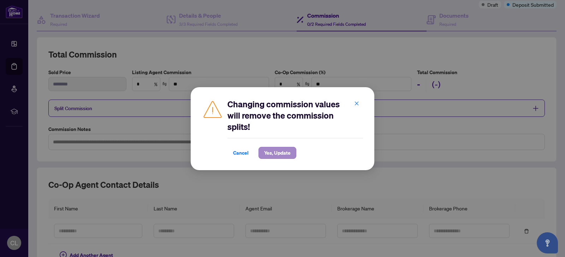 The width and height of the screenshot is (565, 257). What do you see at coordinates (277, 153) in the screenshot?
I see `span: Yes, Update` at bounding box center [277, 153].